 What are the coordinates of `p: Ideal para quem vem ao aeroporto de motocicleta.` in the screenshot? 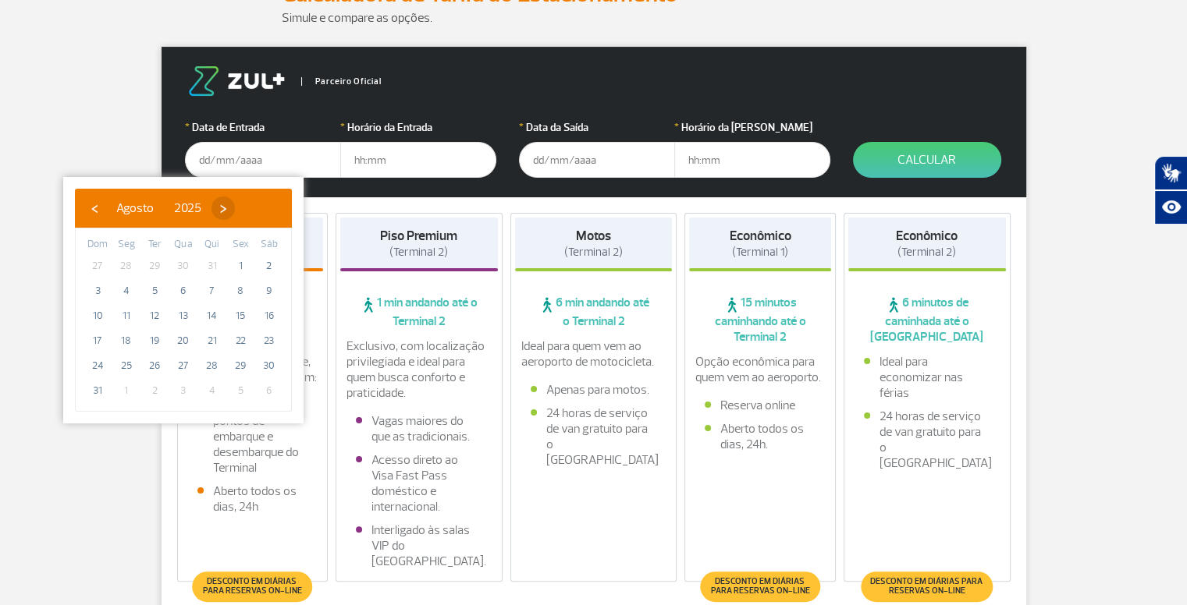 It's located at (594, 354).